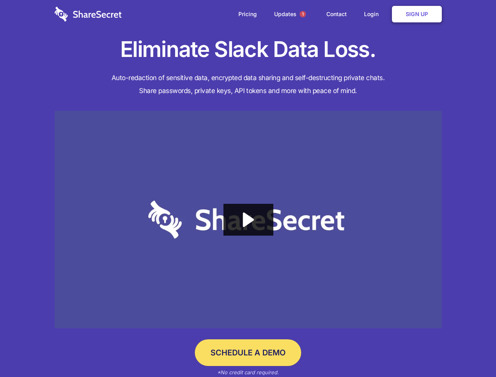  Describe the element at coordinates (248, 220) in the screenshot. I see `a: Wistia video thumbnail` at that location.